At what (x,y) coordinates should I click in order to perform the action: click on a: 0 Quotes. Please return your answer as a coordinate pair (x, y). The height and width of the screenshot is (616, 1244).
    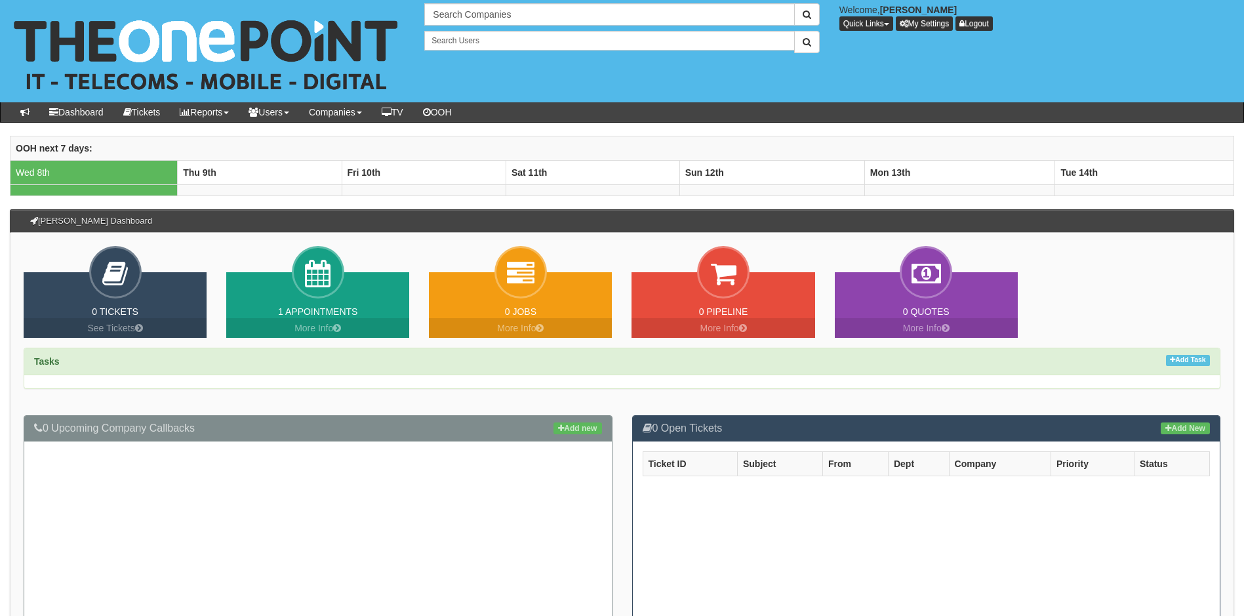
    Looking at the image, I should click on (926, 312).